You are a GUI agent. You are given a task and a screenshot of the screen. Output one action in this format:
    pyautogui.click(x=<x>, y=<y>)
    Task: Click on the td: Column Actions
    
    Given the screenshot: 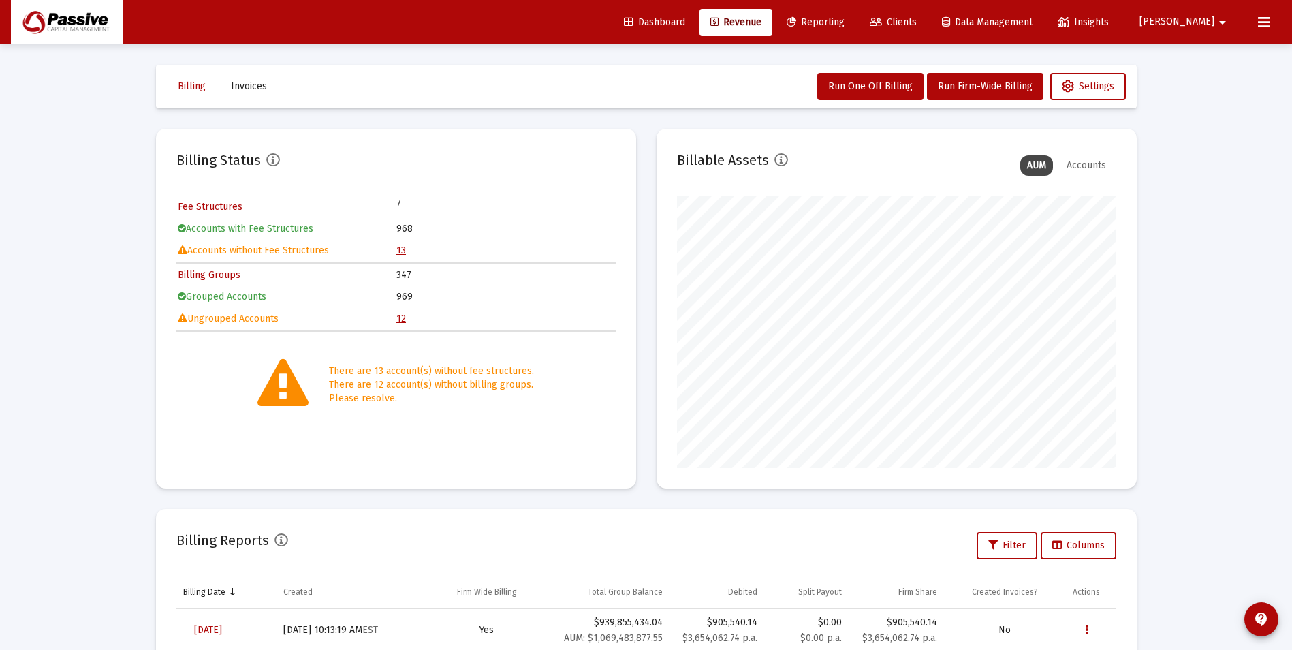 What is the action you would take?
    pyautogui.click(x=1090, y=592)
    